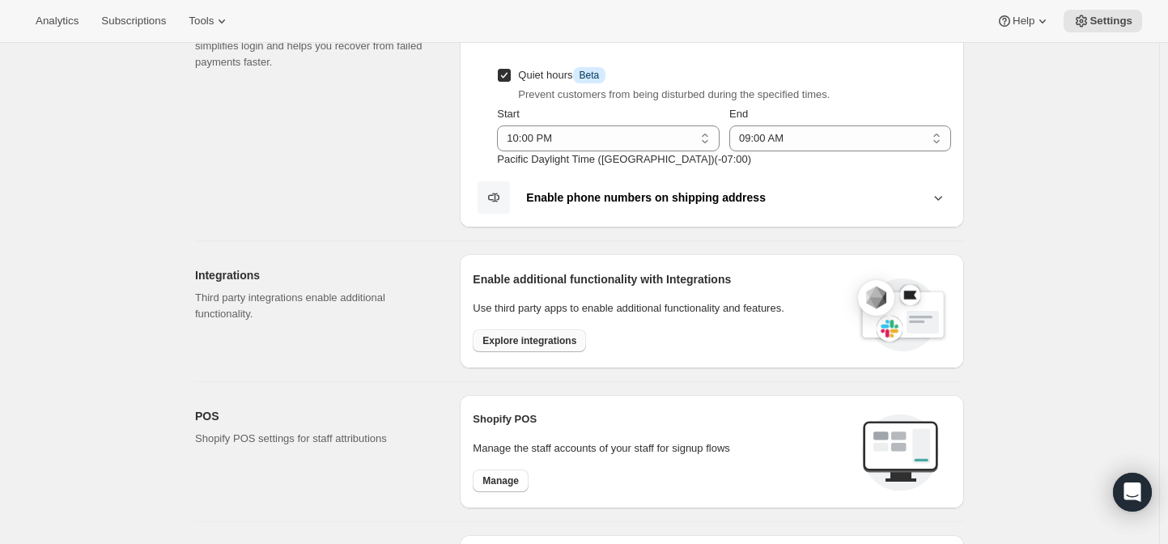 Image resolution: width=1168 pixels, height=544 pixels. Describe the element at coordinates (500, 481) in the screenshot. I see `button: Manage` at that location.